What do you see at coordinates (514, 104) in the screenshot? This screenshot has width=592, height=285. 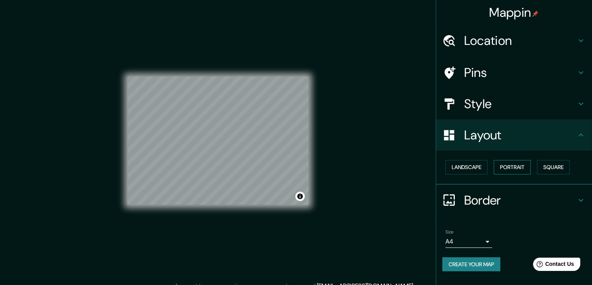 I see `div: Style` at bounding box center [514, 104].